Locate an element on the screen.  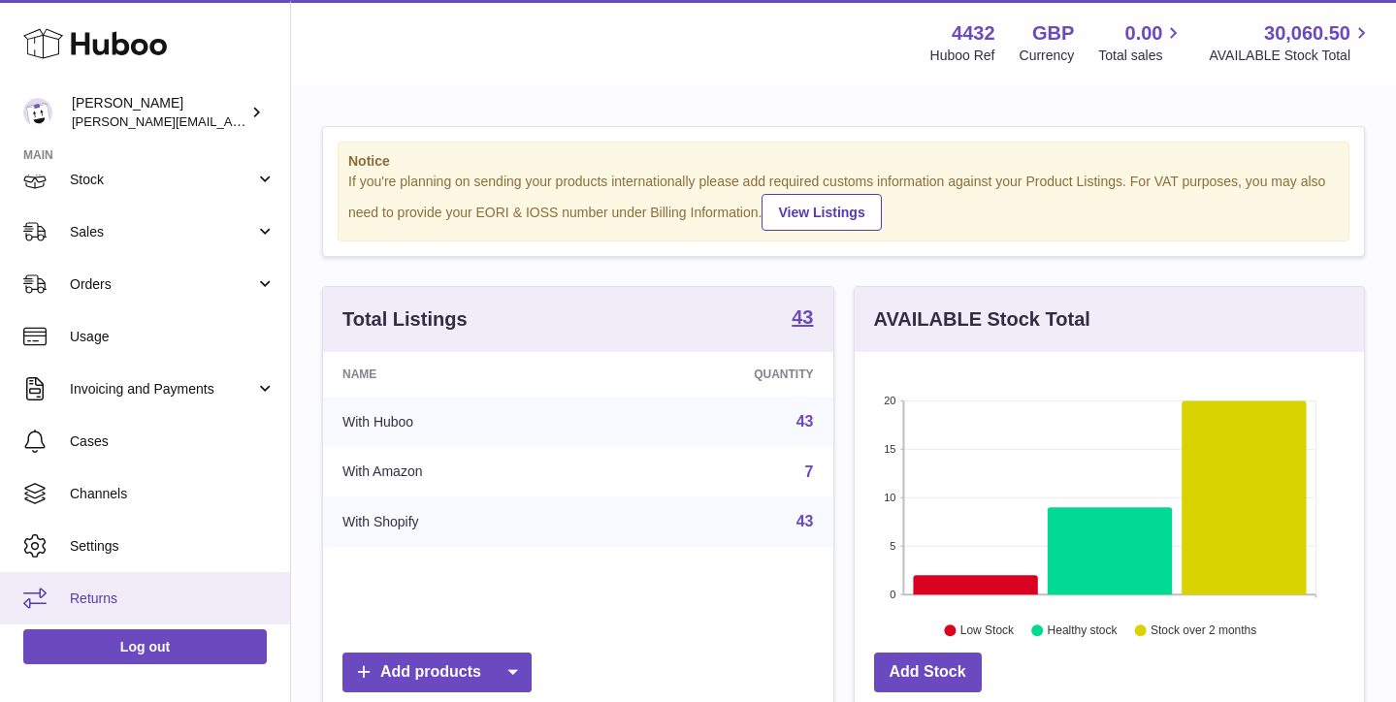
a: Add Stock is located at coordinates (927, 672).